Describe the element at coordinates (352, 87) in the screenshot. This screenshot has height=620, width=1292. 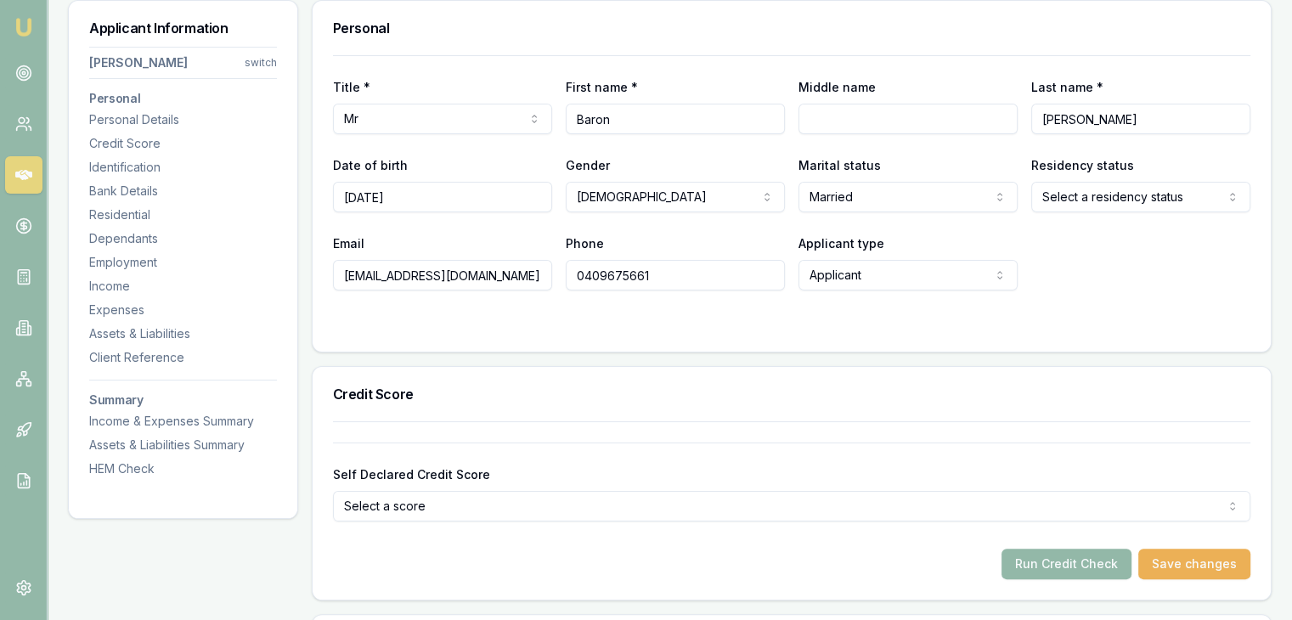
I see `label: Title *` at that location.